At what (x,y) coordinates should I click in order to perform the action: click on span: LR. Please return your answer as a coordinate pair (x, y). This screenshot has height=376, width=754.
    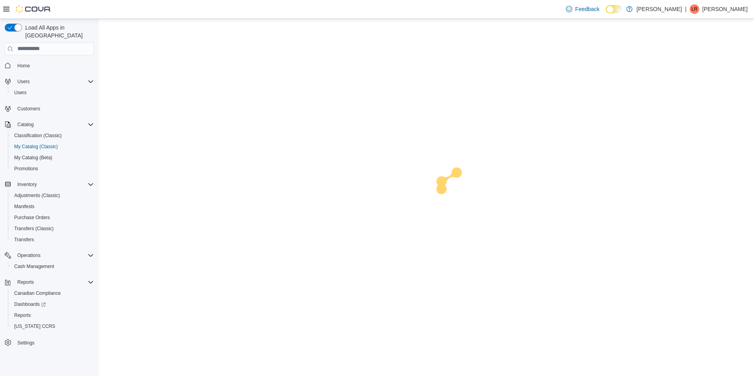
    Looking at the image, I should click on (694, 9).